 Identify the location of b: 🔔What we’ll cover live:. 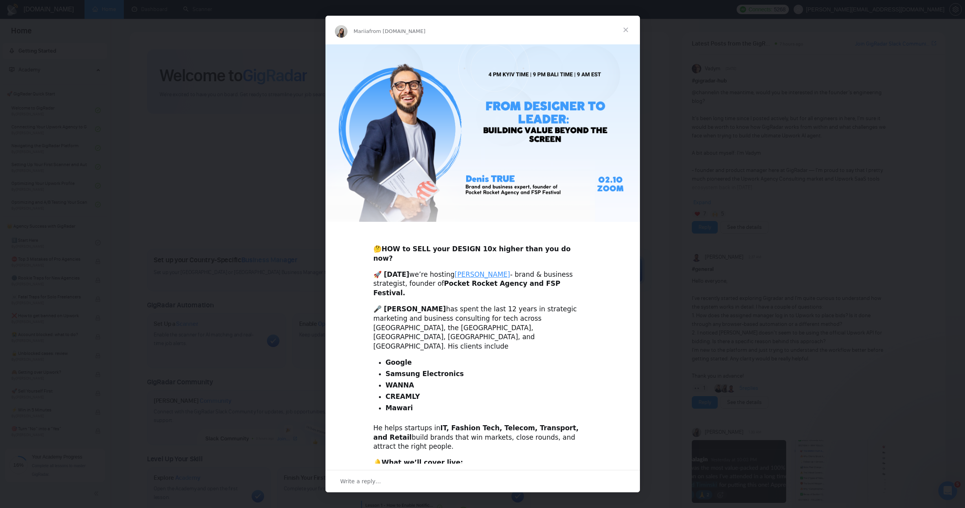
(418, 463).